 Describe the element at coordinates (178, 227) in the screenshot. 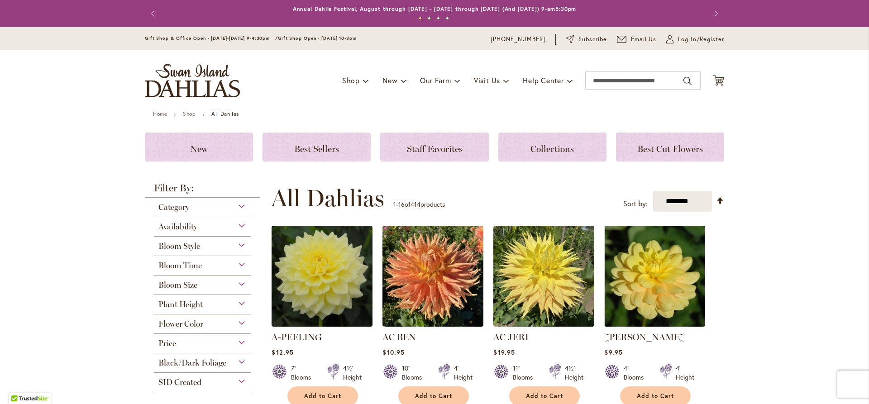

I see `span: Availability` at that location.